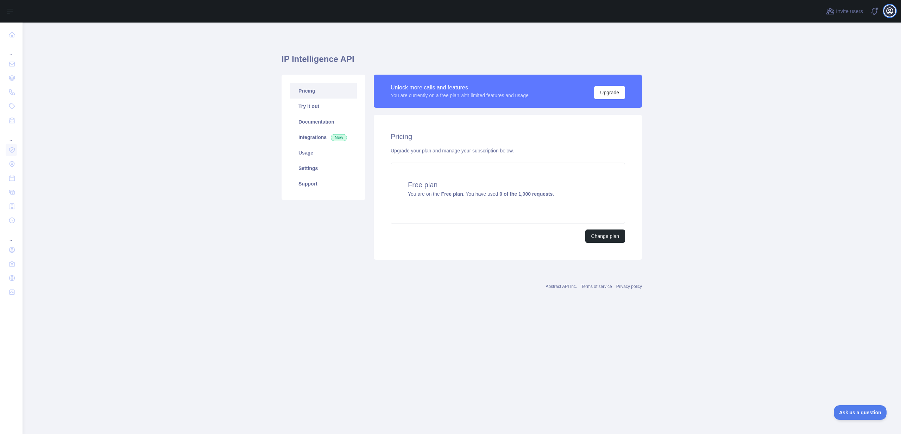 This screenshot has height=434, width=901. Describe the element at coordinates (609, 93) in the screenshot. I see `button: Upgrade` at that location.